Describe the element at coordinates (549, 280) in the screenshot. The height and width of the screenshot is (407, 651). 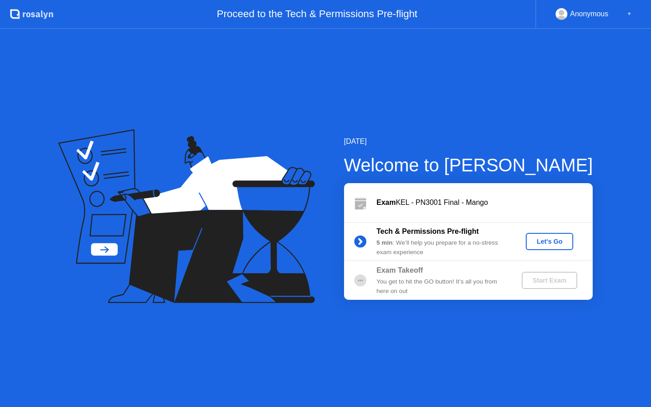
I see `button: Start Exam` at that location.